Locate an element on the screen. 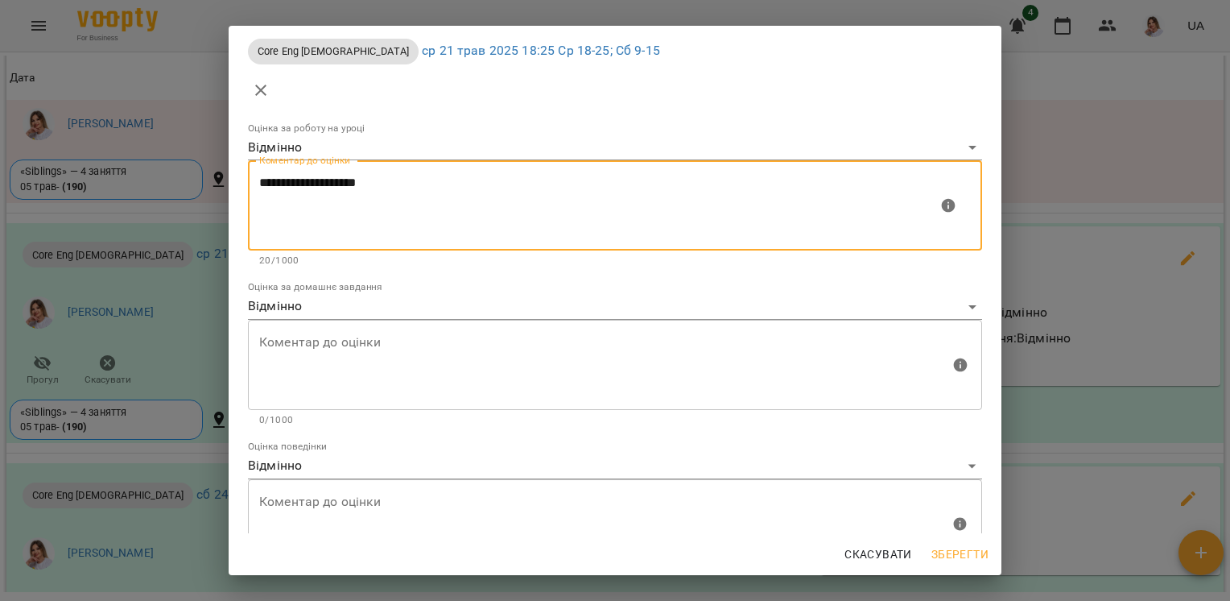 Image resolution: width=1230 pixels, height=601 pixels. a: ср 21 трав 2025 18:25 Ср 18-25; Сб 9-15 is located at coordinates (541, 50).